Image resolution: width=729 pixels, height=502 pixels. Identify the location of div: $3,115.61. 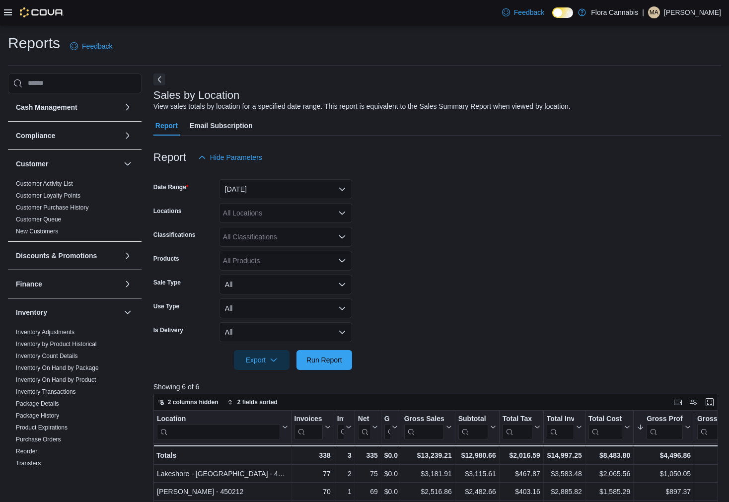
(477, 473).